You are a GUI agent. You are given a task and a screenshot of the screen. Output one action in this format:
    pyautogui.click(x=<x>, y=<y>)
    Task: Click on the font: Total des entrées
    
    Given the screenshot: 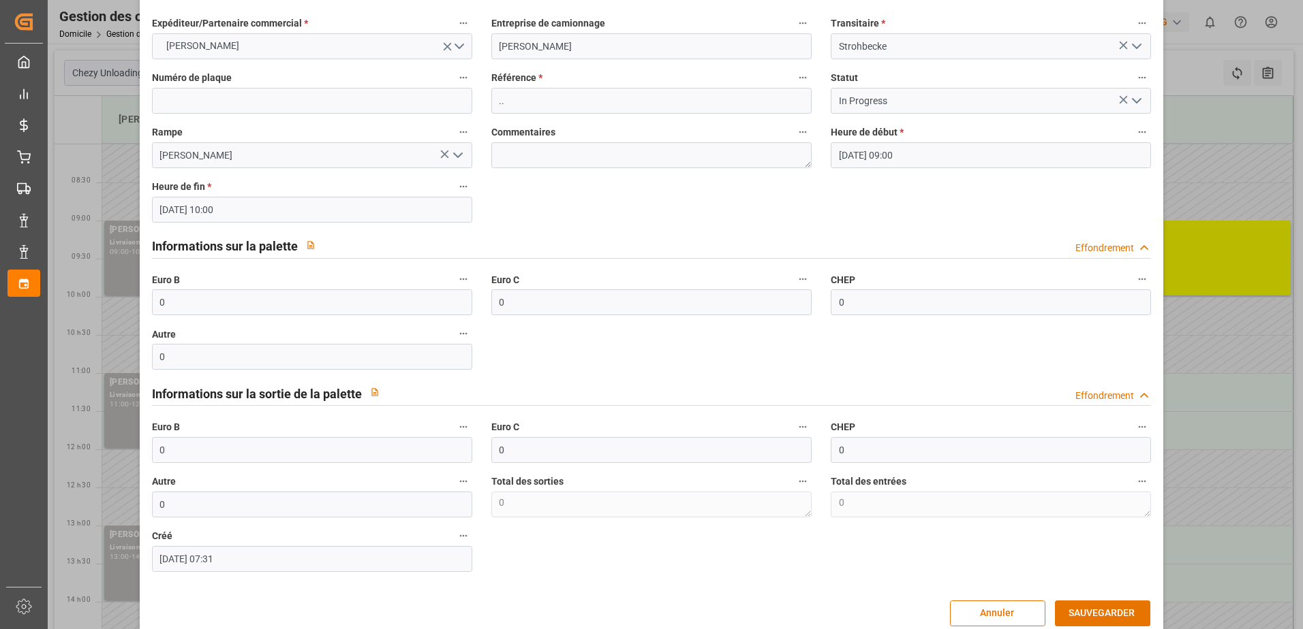 What is the action you would take?
    pyautogui.click(x=868, y=482)
    